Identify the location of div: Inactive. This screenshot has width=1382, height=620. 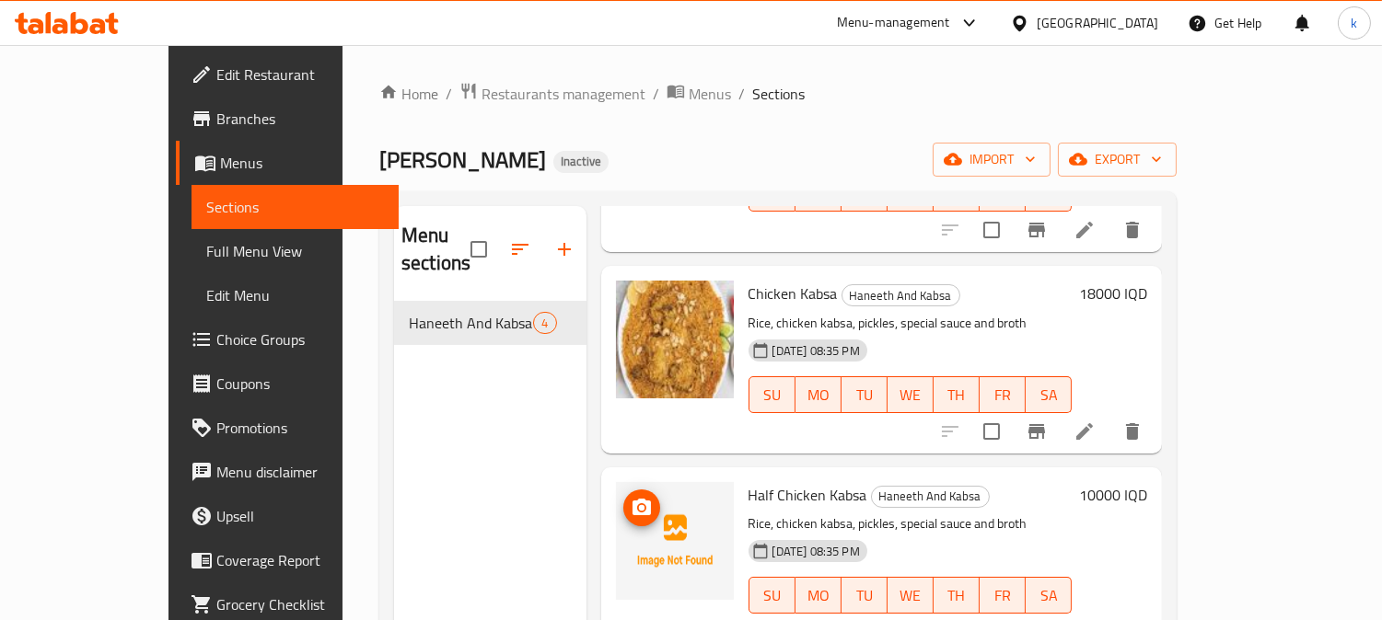
(581, 162).